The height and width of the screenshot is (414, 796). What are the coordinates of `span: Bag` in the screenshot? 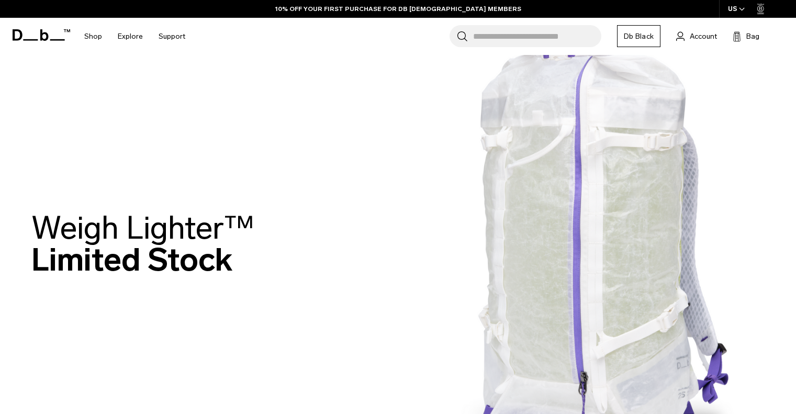 It's located at (753, 36).